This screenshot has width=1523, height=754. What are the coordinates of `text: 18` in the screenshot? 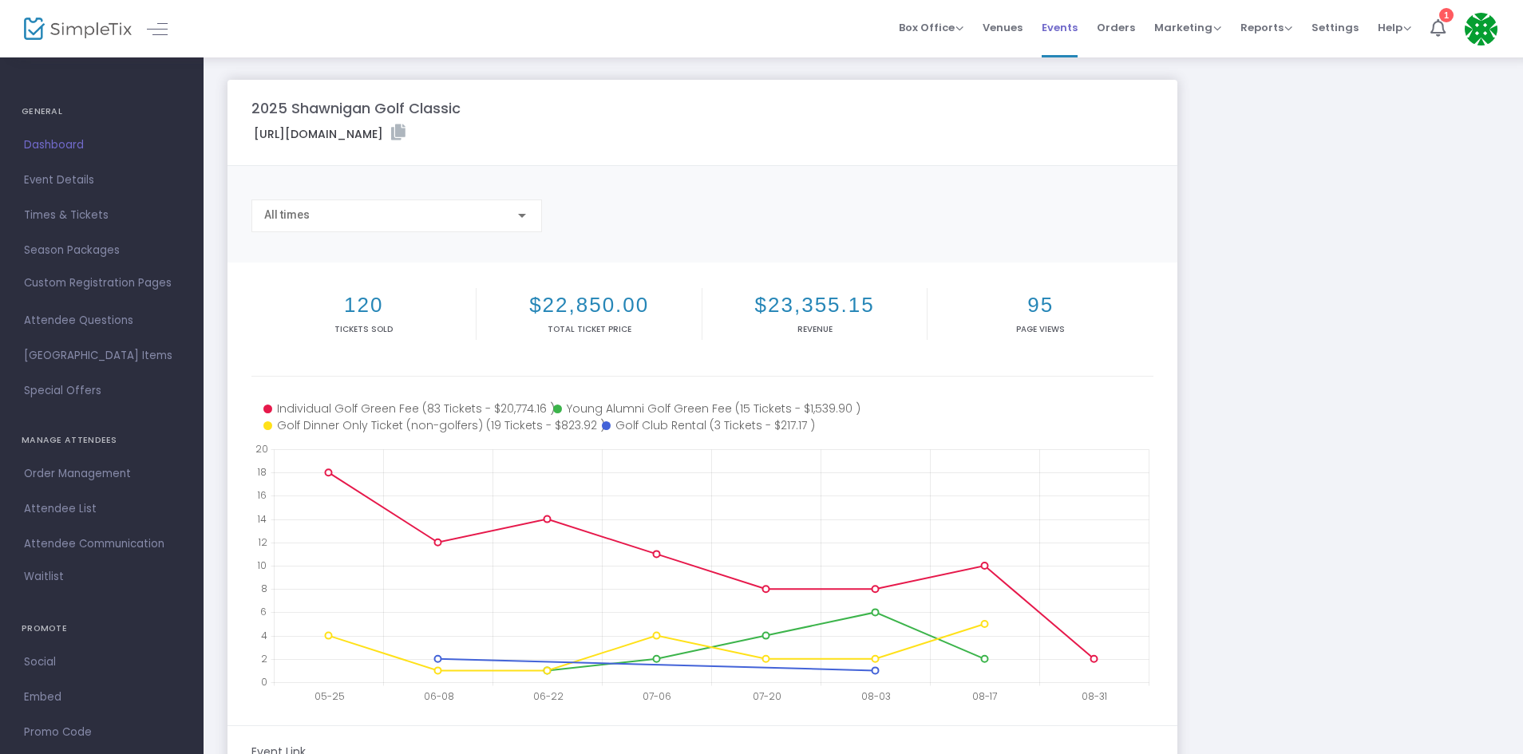 It's located at (262, 472).